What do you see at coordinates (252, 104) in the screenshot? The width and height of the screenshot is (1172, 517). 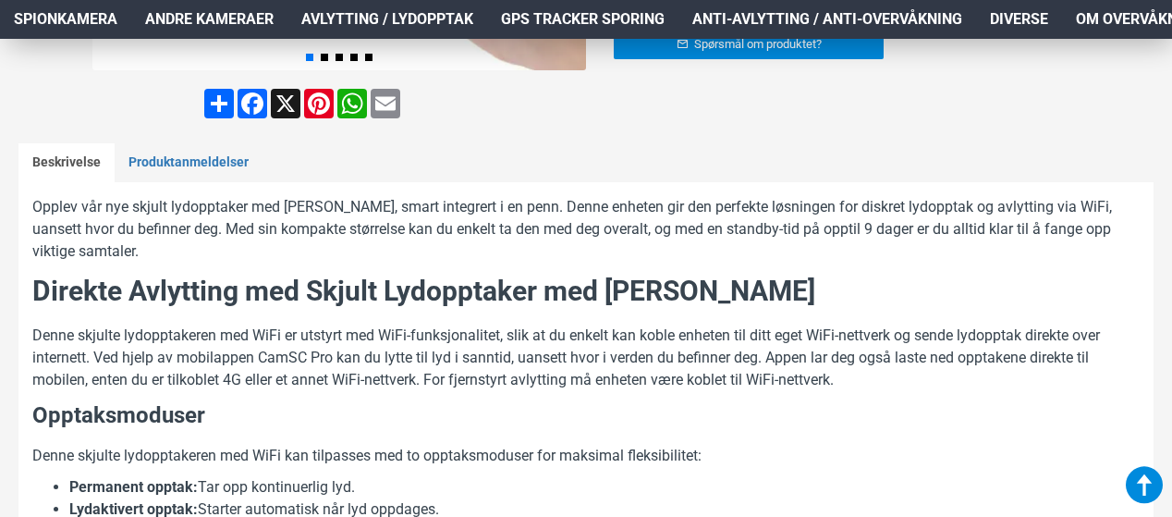 I see `a: Facebook` at bounding box center [252, 104].